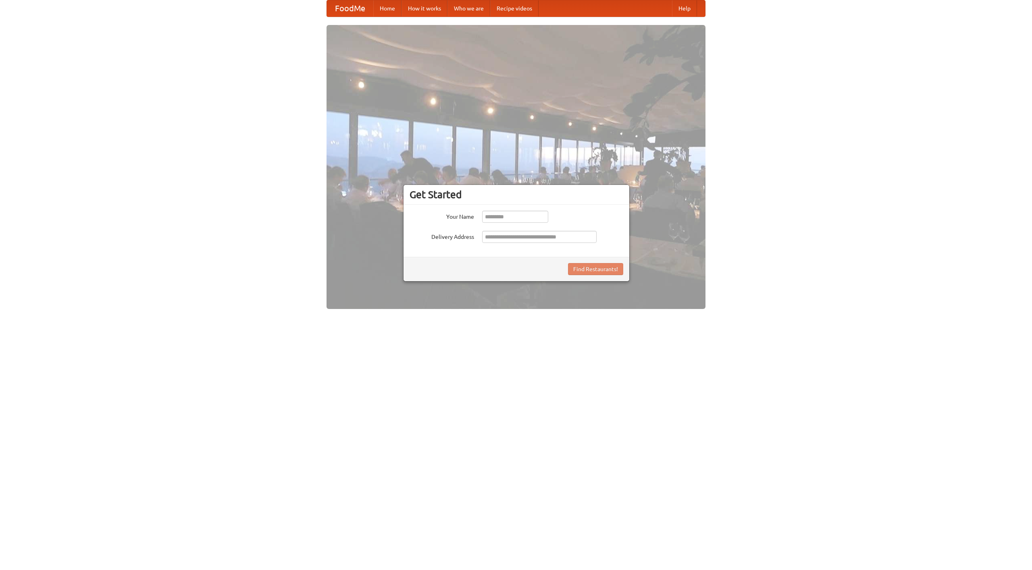 Image resolution: width=1032 pixels, height=570 pixels. Describe the element at coordinates (350, 8) in the screenshot. I see `a: FoodMe` at that location.